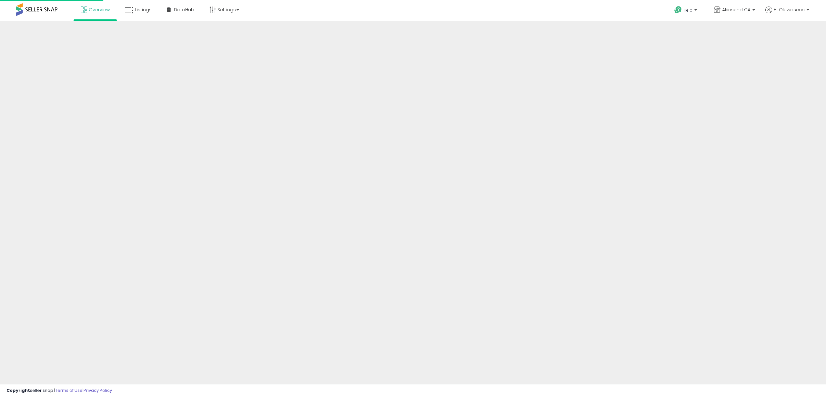  What do you see at coordinates (688, 10) in the screenshot?
I see `span: Help` at bounding box center [688, 10].